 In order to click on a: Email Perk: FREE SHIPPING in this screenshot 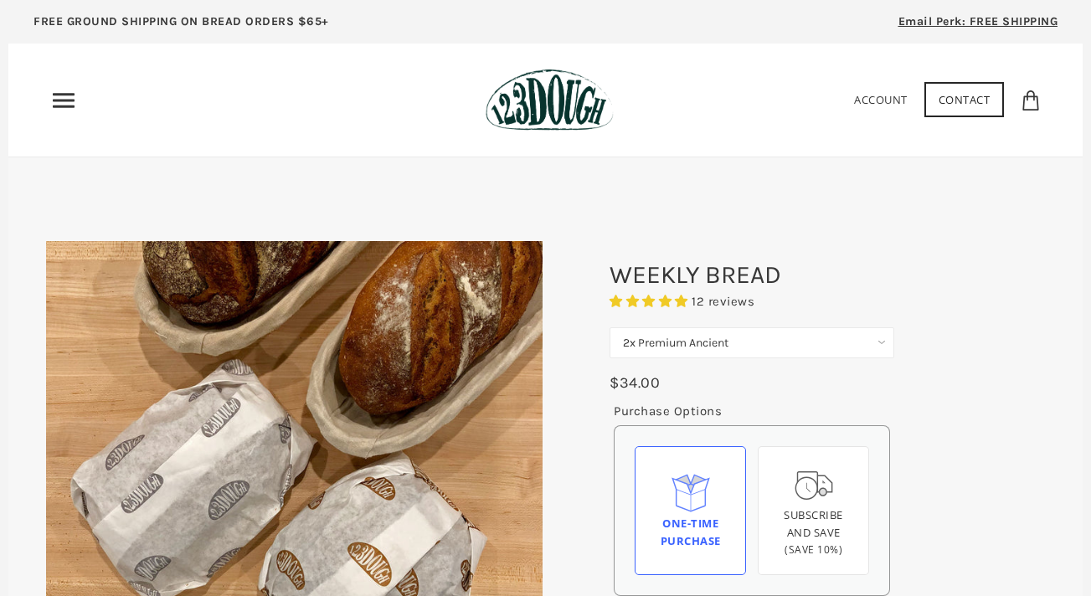, I will do `click(978, 26)`.